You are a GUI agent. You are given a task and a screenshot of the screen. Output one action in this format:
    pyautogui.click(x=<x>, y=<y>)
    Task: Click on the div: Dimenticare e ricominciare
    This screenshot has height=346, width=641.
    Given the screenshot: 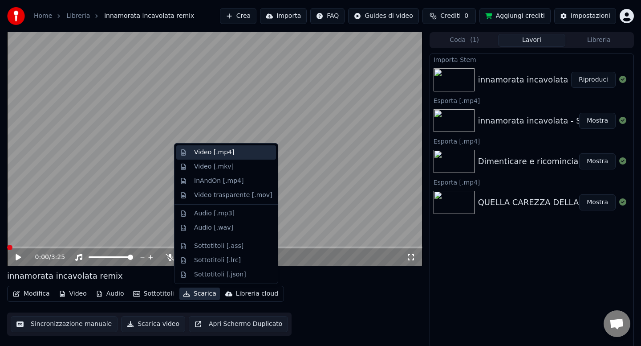 What is the action you would take?
    pyautogui.click(x=533, y=161)
    